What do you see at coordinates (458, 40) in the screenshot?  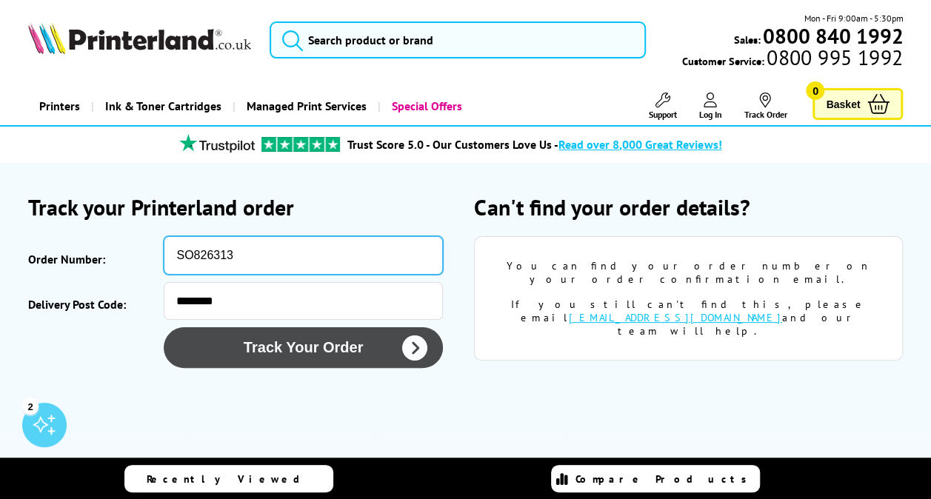 I see `input: Search product or brand` at bounding box center [458, 40].